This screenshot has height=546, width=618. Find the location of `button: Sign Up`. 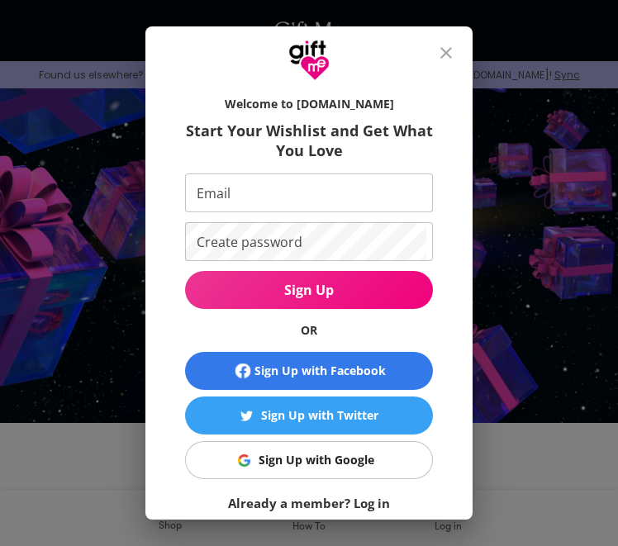

button: Sign Up is located at coordinates (309, 290).